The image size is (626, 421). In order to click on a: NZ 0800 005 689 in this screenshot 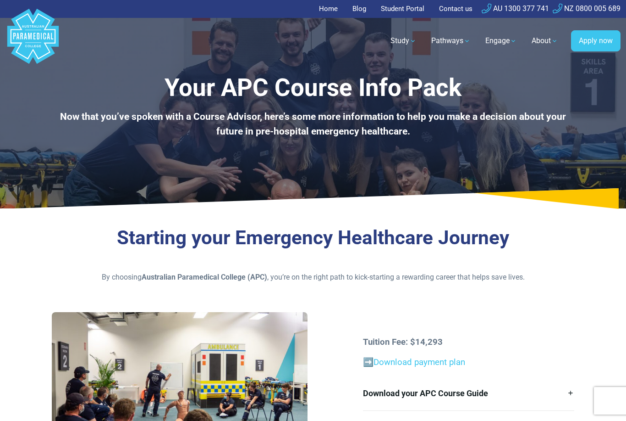, I will do `click(587, 8)`.